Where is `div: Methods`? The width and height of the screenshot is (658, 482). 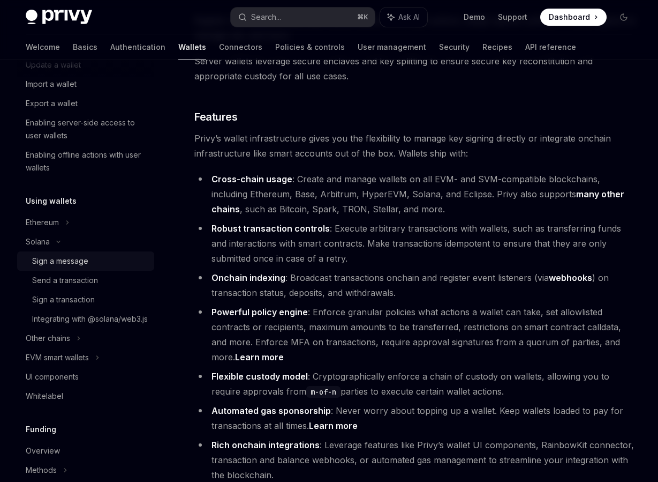
div: Methods is located at coordinates (41, 470).